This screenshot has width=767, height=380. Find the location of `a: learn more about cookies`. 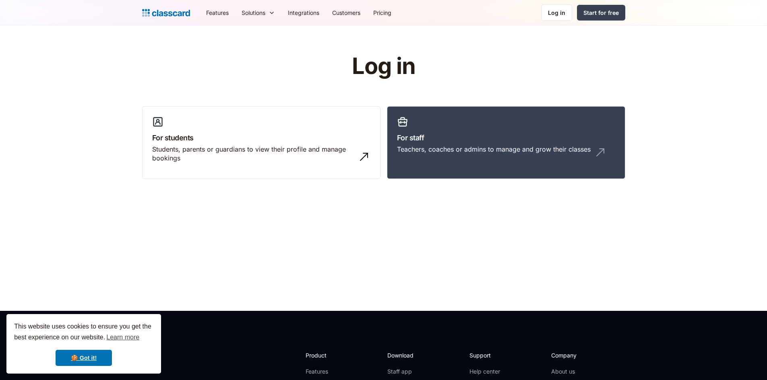

a: learn more about cookies is located at coordinates (123, 338).